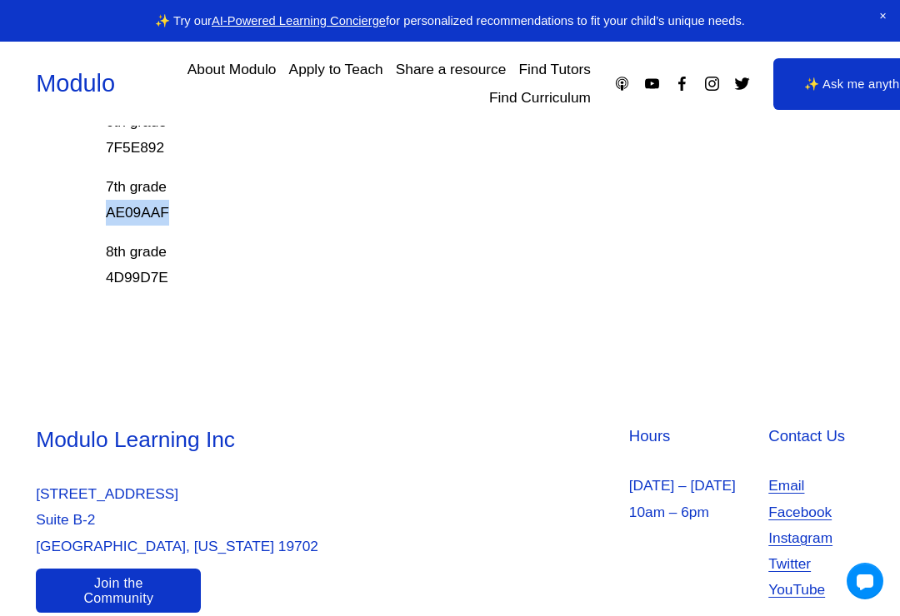 Image resolution: width=900 pixels, height=616 pixels. What do you see at coordinates (336, 69) in the screenshot?
I see `a: Apply to Teach` at bounding box center [336, 69].